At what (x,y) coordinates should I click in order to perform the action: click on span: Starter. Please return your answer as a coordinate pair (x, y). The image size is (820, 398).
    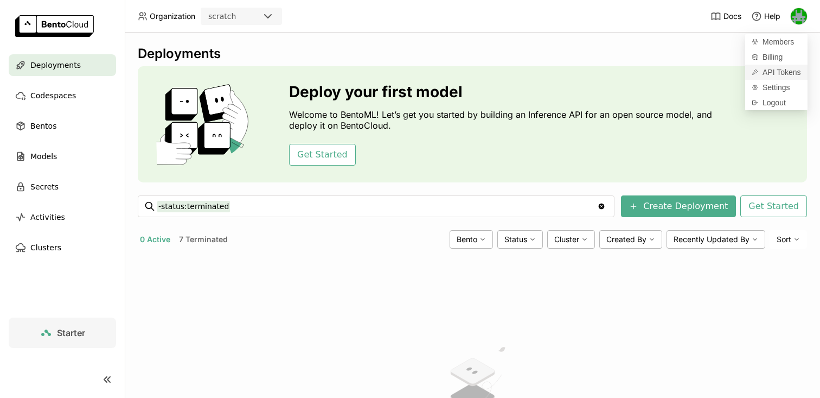
    Looking at the image, I should click on (71, 333).